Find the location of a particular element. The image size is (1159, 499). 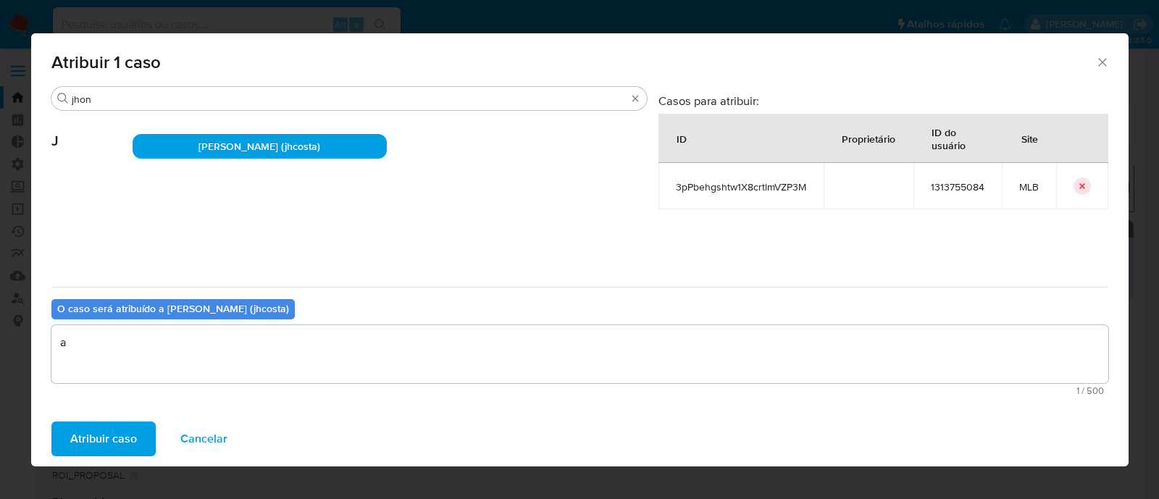

span: 1313755084 is located at coordinates (958, 187).